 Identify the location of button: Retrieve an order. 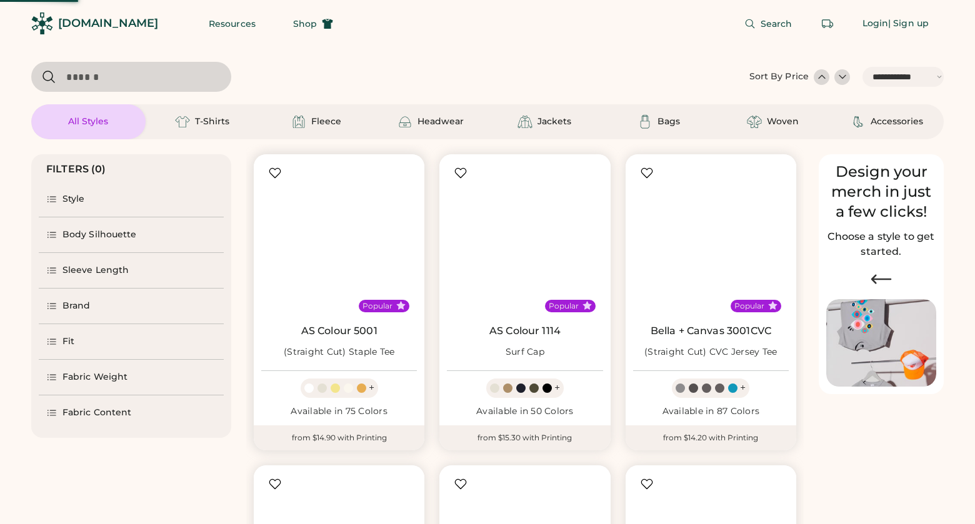
(828, 24).